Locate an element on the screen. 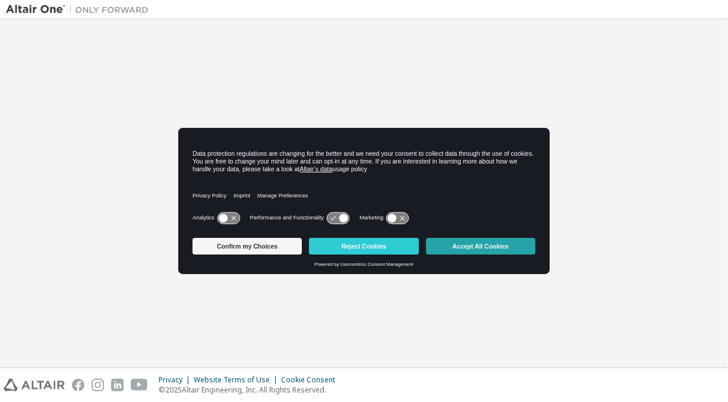 The width and height of the screenshot is (728, 402). p: © 2025 Altair Engineering, Inc. All Rights Reserved. is located at coordinates (250, 389).